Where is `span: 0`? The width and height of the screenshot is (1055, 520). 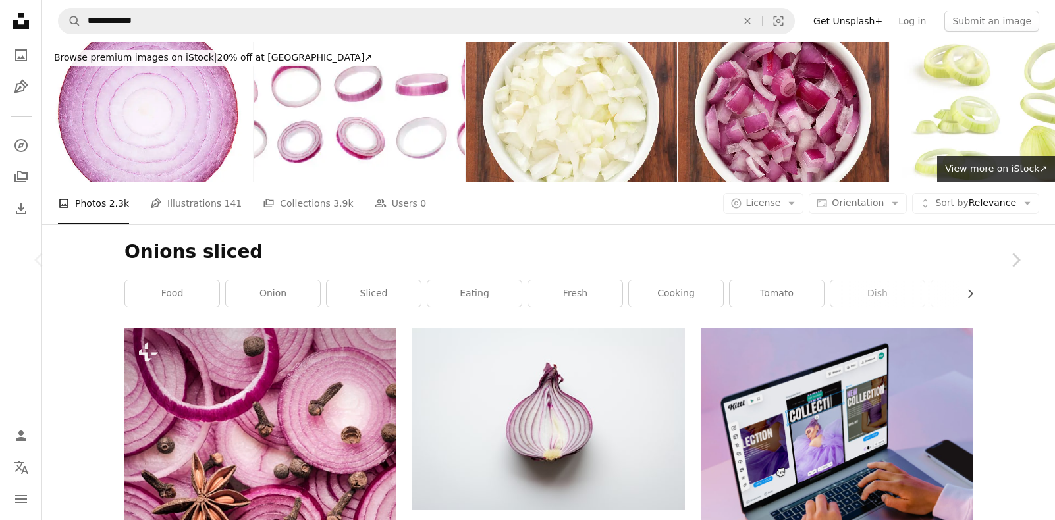
span: 0 is located at coordinates (423, 204).